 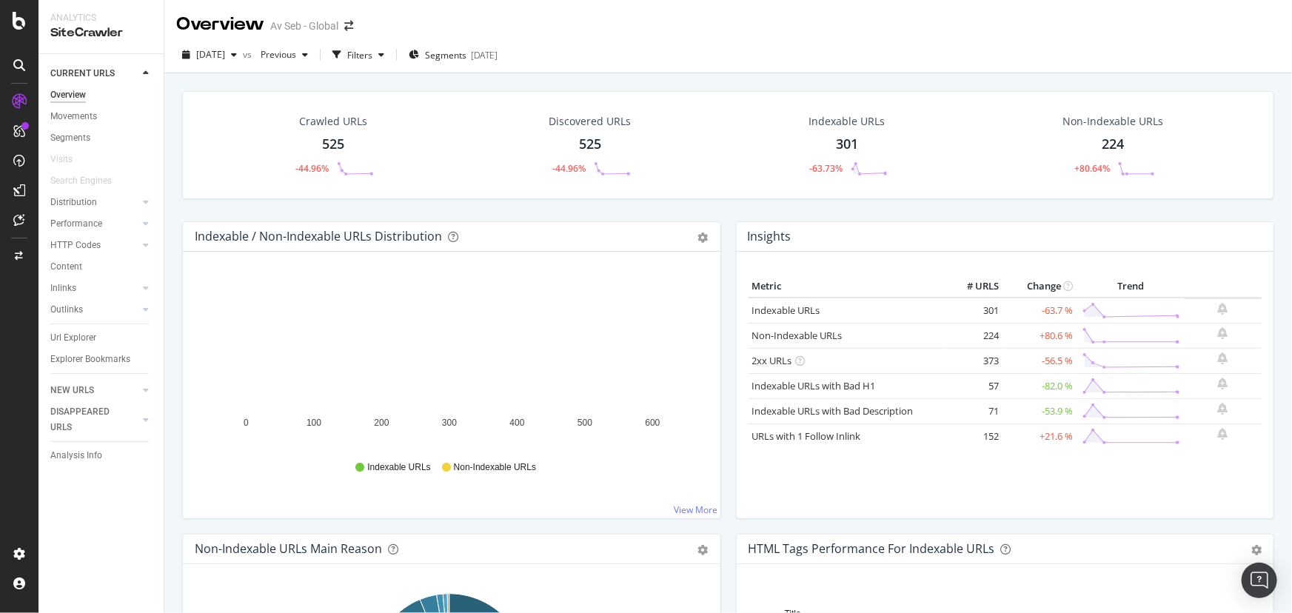 What do you see at coordinates (73, 338) in the screenshot?
I see `div: Url Explorer` at bounding box center [73, 338].